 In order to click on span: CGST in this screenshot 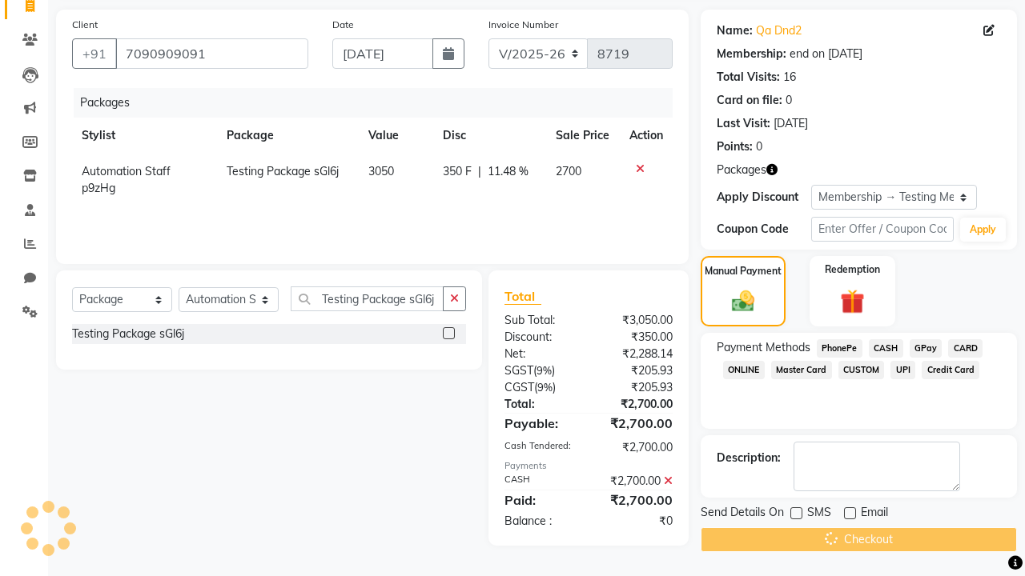, I will do `click(519, 387)`.